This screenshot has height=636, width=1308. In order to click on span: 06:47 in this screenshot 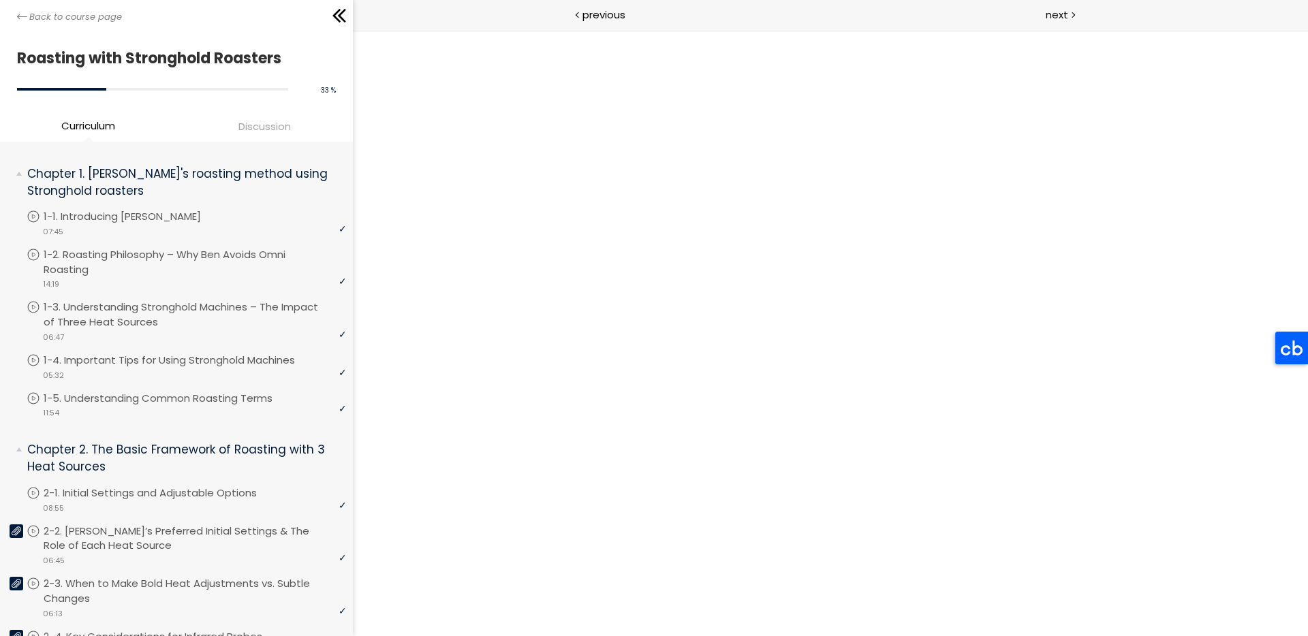, I will do `click(53, 337)`.